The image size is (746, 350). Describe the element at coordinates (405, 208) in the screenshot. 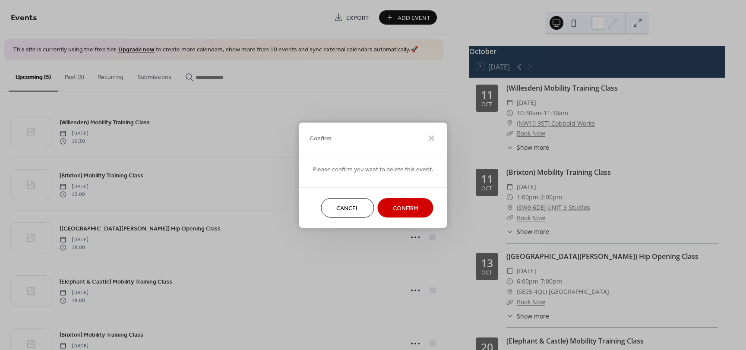

I see `button: Confirm` at that location.